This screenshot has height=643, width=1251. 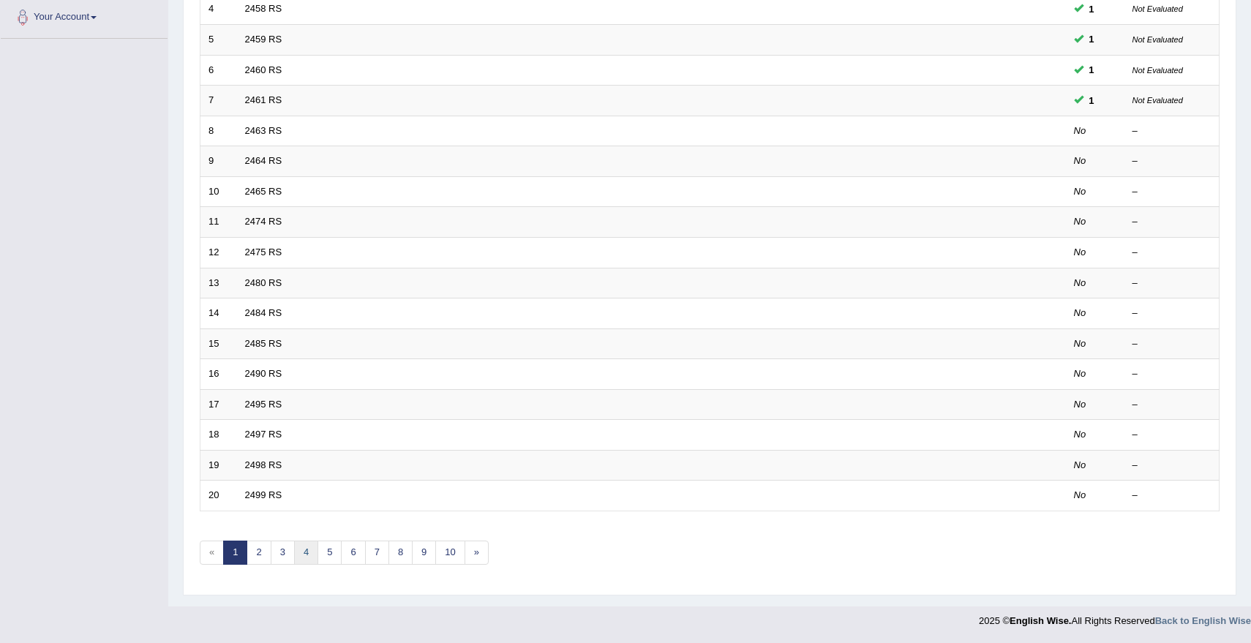 I want to click on td: 17, so click(x=219, y=404).